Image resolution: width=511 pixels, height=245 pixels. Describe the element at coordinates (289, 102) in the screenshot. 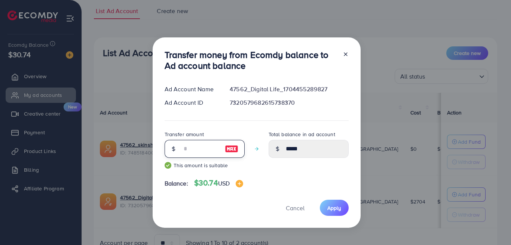

I see `div: 7320579682615738370` at that location.